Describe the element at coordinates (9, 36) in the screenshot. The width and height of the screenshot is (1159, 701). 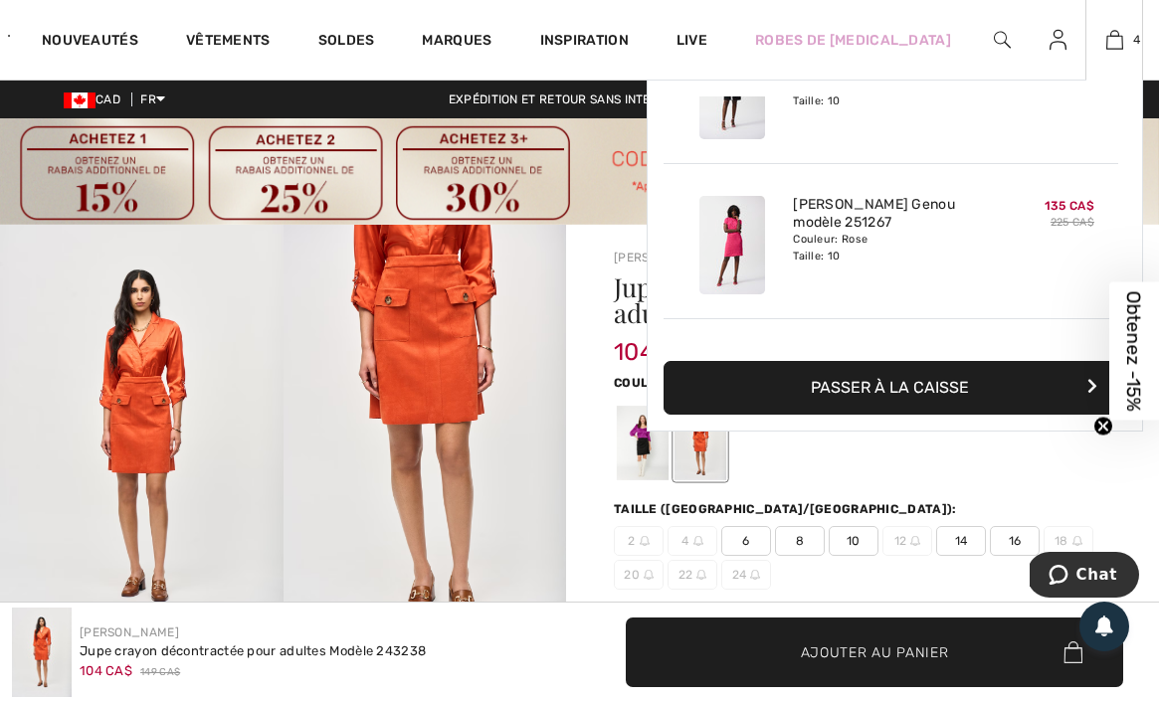
I see `img: 1ère Avenue` at that location.